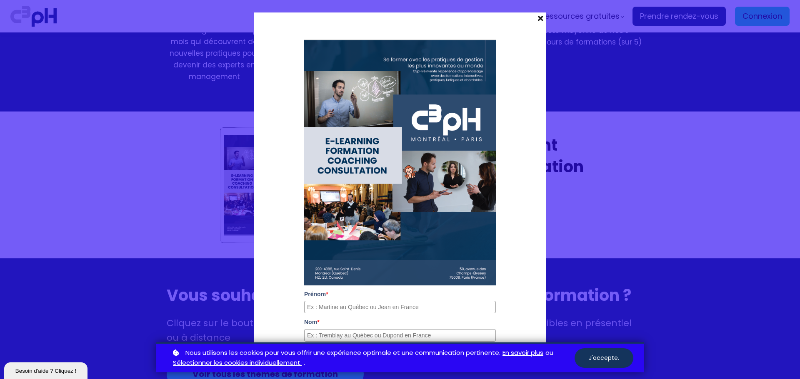  What do you see at coordinates (603, 358) in the screenshot?
I see `button: J'accepte.` at bounding box center [603, 358].